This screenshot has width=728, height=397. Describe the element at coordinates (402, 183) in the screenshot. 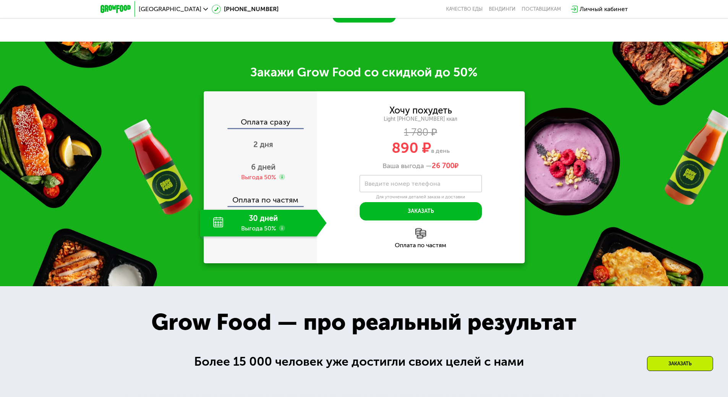

I see `label: Введите номер телефона` at that location.